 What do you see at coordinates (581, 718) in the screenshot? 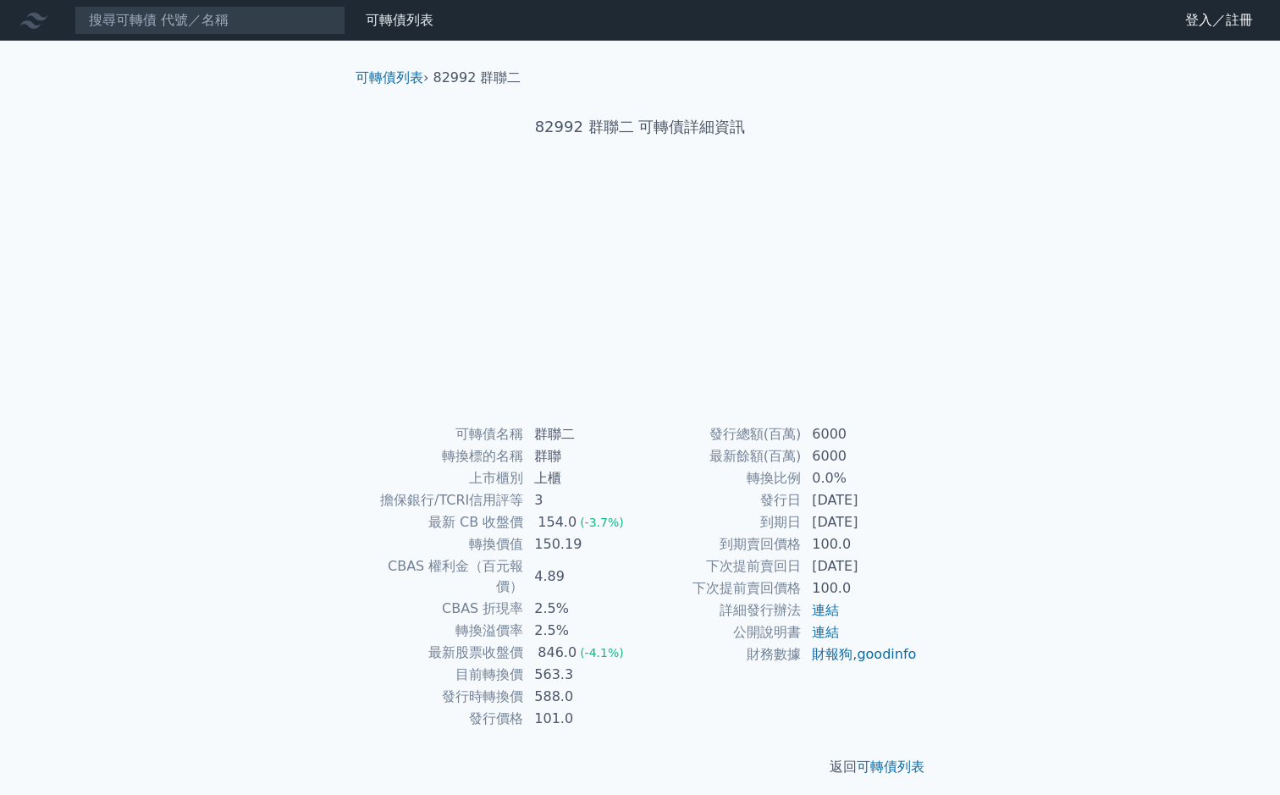
I see `td: 101.0` at bounding box center [581, 718].